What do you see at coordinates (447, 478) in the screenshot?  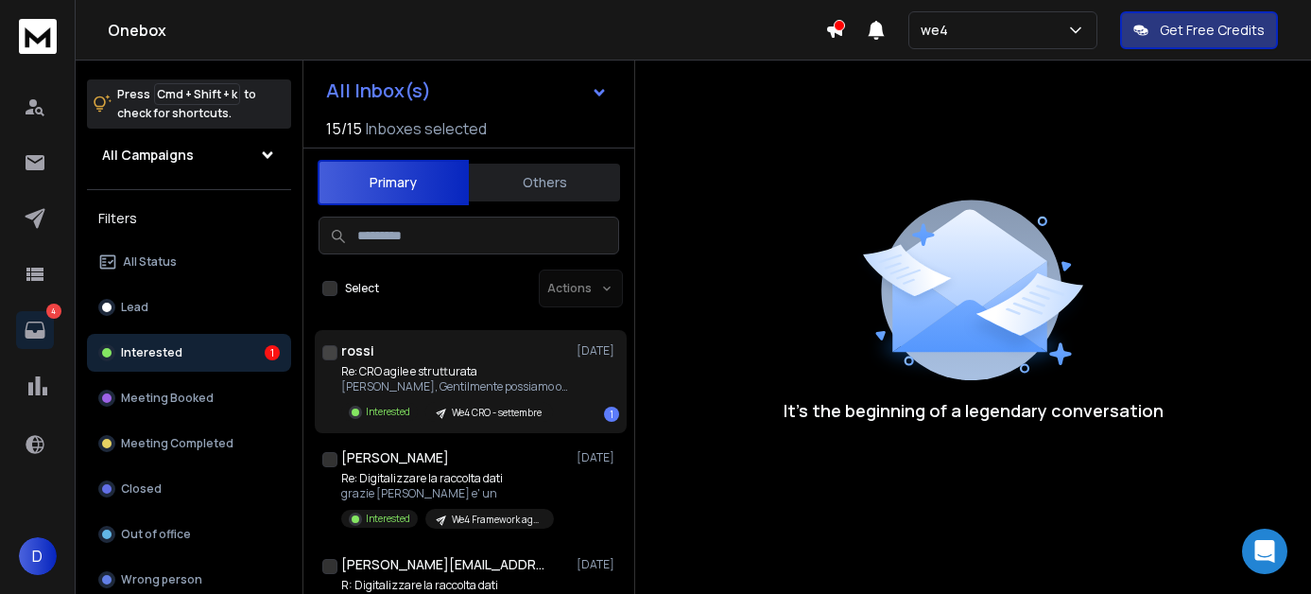 I see `p: Re: Digitalizzare la raccolta dati` at bounding box center [447, 478].